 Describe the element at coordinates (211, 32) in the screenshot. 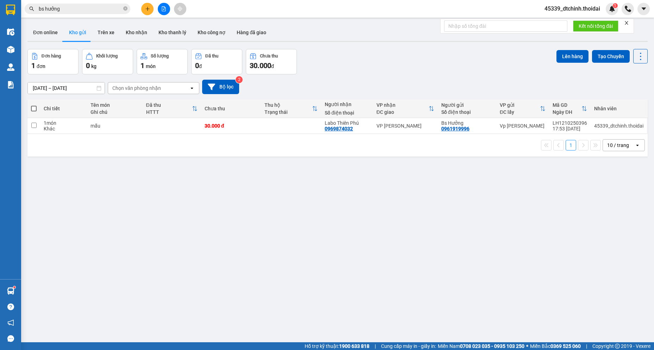

I see `button: Kho công nợ` at that location.